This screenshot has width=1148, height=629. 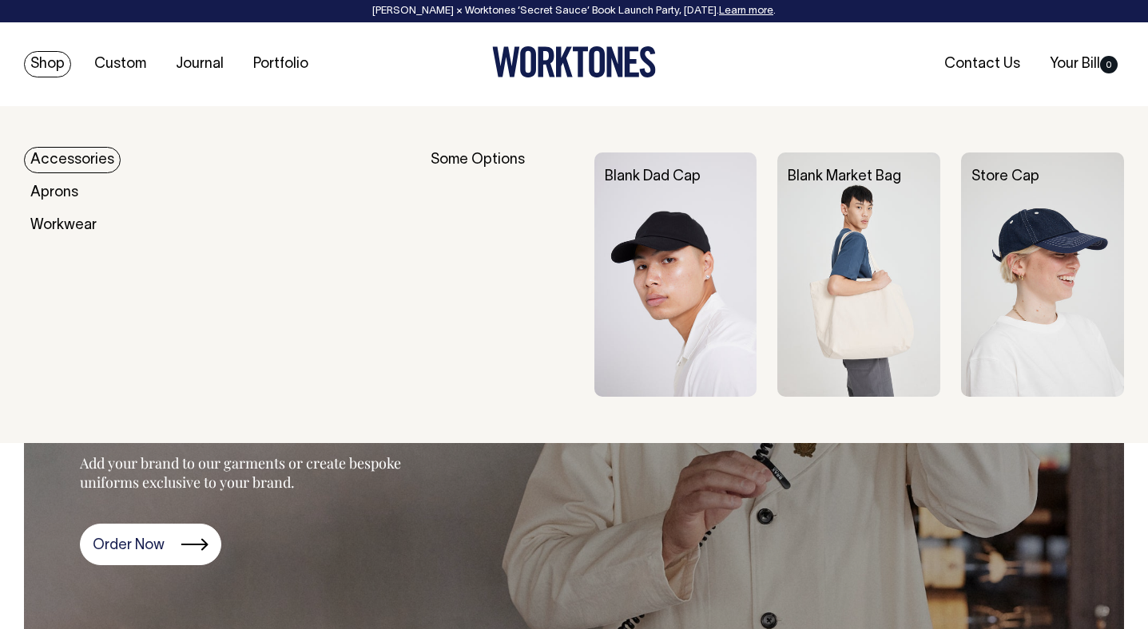 I want to click on a: Store Cap, so click(x=1005, y=177).